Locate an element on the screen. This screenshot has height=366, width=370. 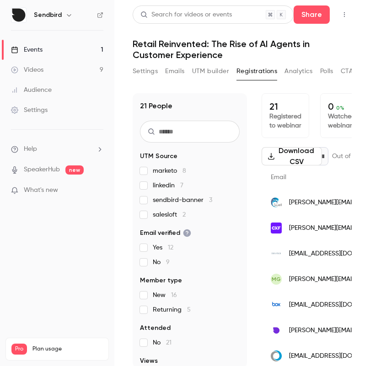
div: Events is located at coordinates (26, 50).